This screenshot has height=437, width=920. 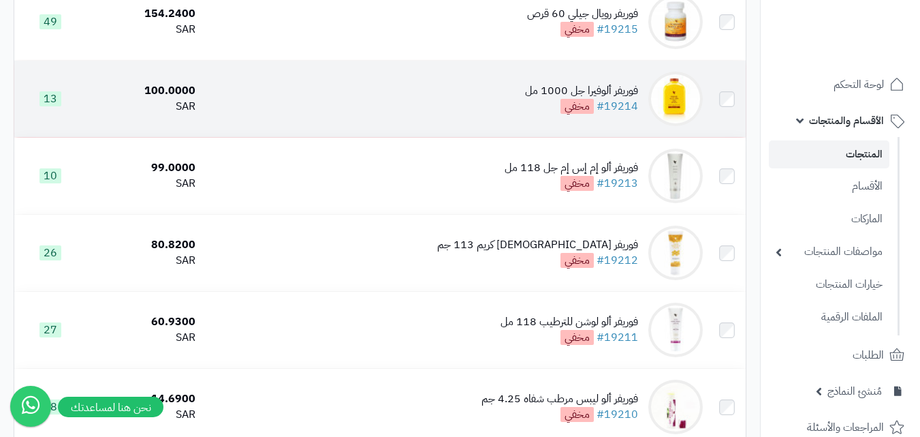 I want to click on img: فوريفر ألوفيرا جل 1000 مل, so click(x=676, y=99).